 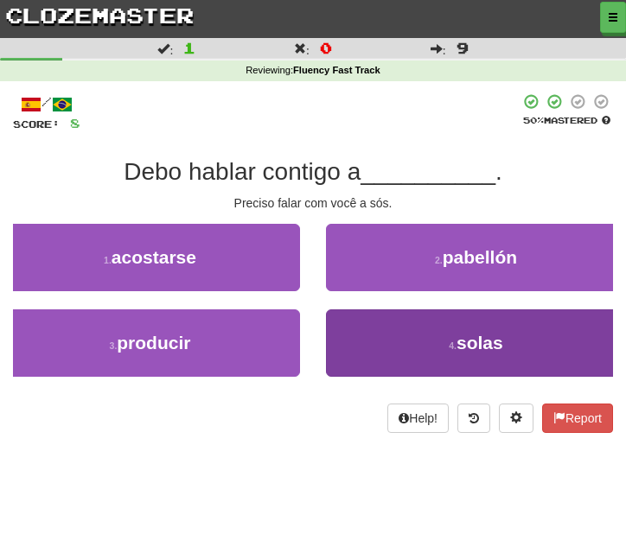 What do you see at coordinates (438, 260) in the screenshot?
I see `small: 2 .` at bounding box center [438, 260].